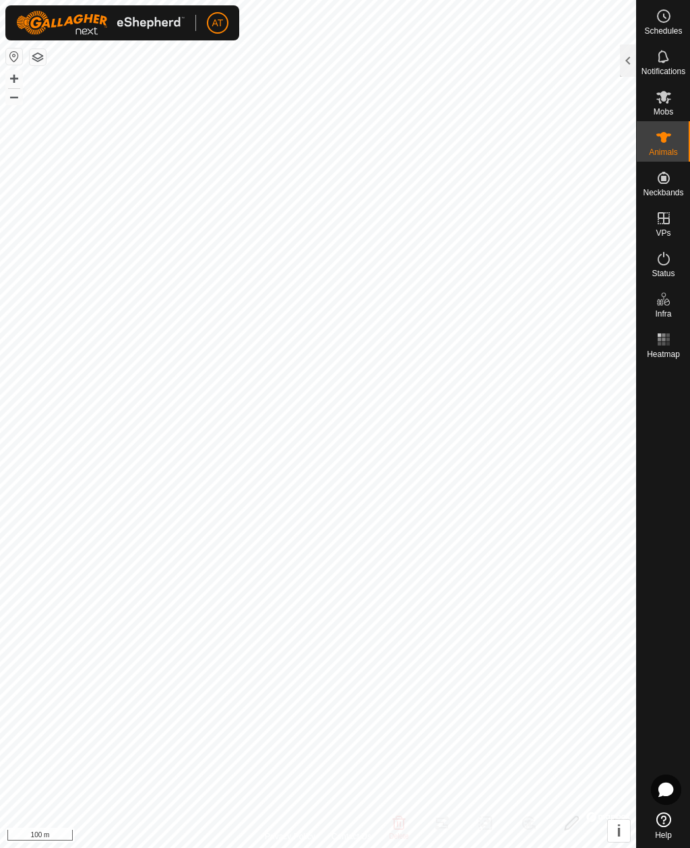  Describe the element at coordinates (618, 830) in the screenshot. I see `span: i` at that location.